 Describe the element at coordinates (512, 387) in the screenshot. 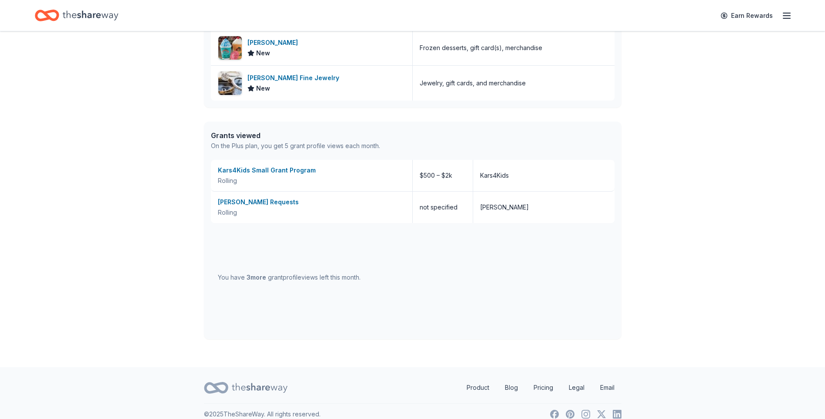

I see `a: Blog` at that location.